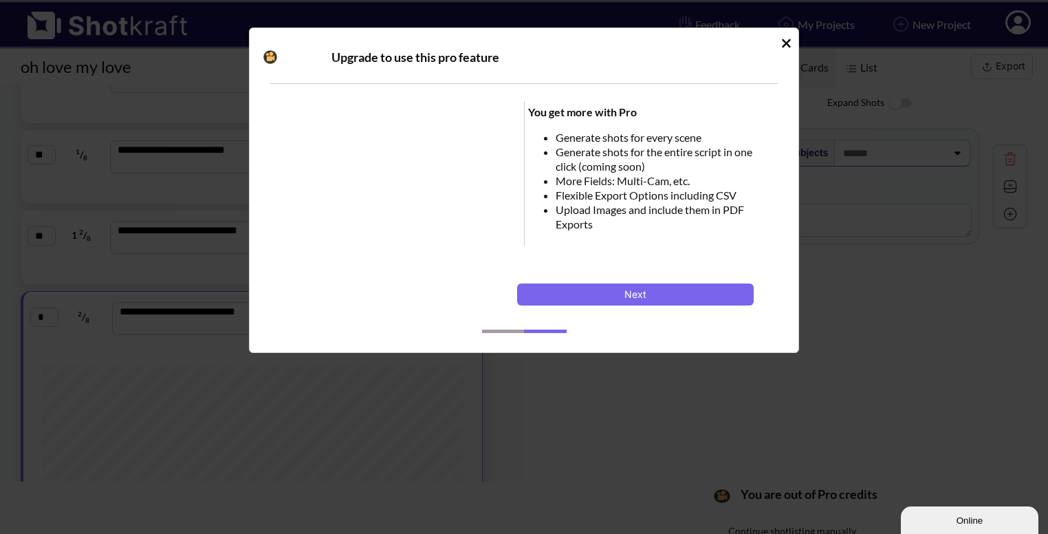 The width and height of the screenshot is (1048, 534). Describe the element at coordinates (650, 111) in the screenshot. I see `div: You get more with Pro` at that location.